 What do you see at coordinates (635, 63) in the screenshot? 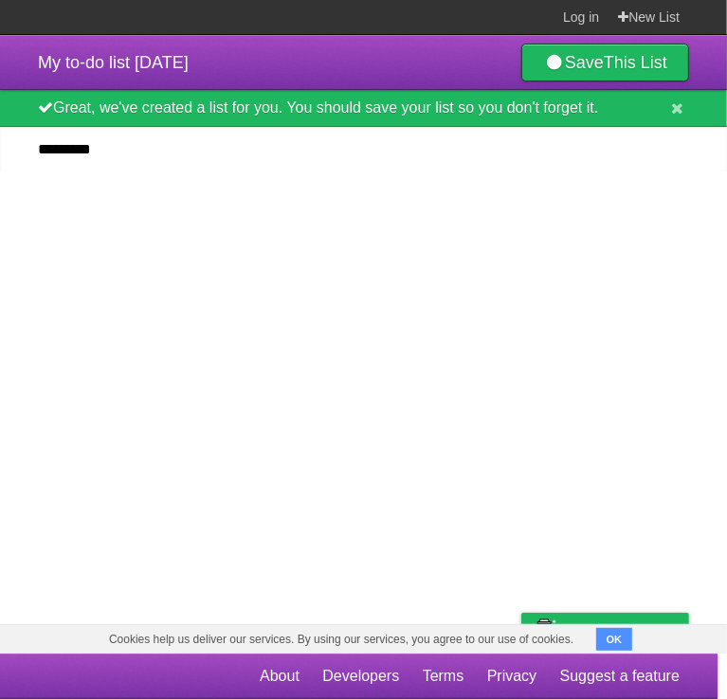
I see `b: This List` at bounding box center [635, 63].